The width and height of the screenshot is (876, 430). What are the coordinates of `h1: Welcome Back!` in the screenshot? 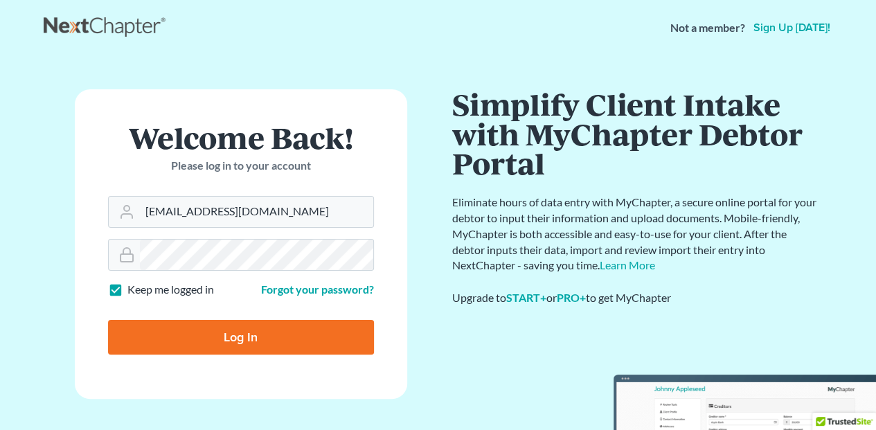 It's located at (241, 137).